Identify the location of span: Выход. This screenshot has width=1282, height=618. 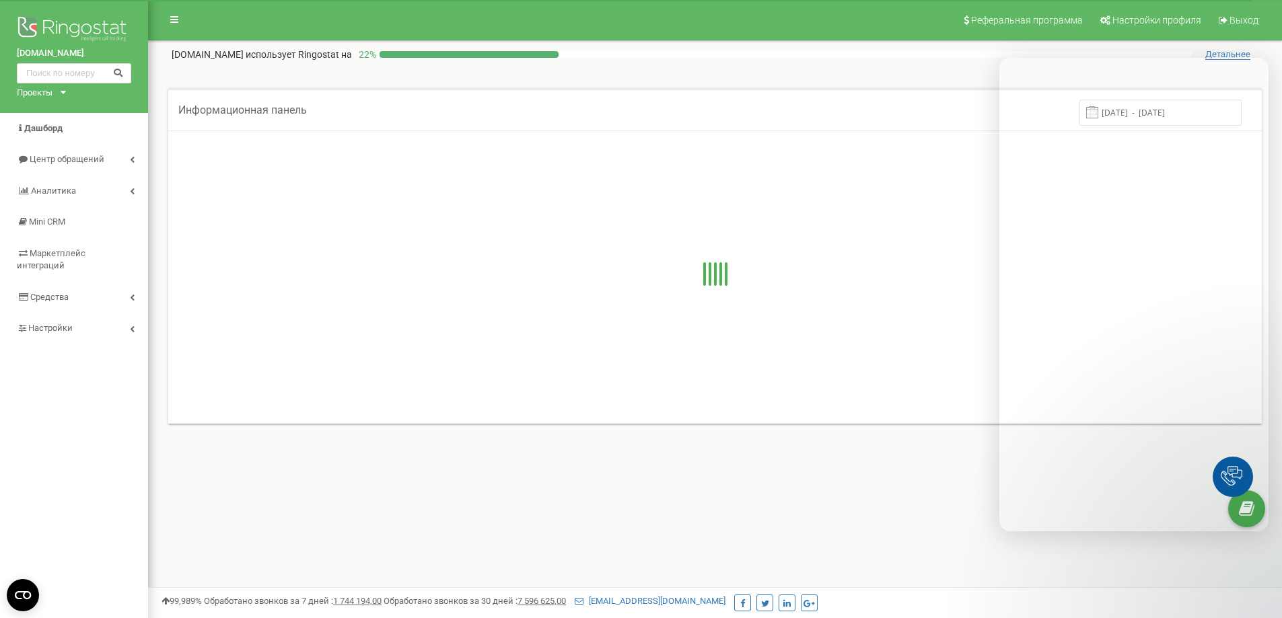
(1244, 20).